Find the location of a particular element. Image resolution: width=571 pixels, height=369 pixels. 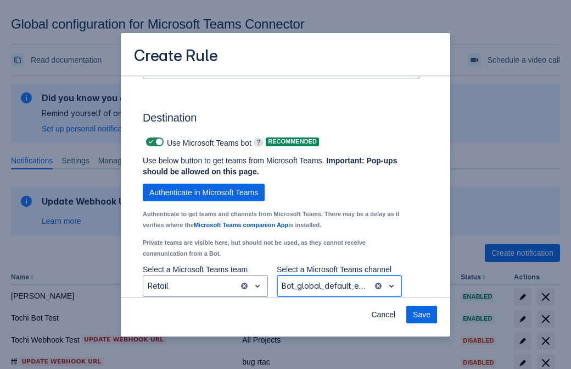

span: Save is located at coordinates (422, 314).